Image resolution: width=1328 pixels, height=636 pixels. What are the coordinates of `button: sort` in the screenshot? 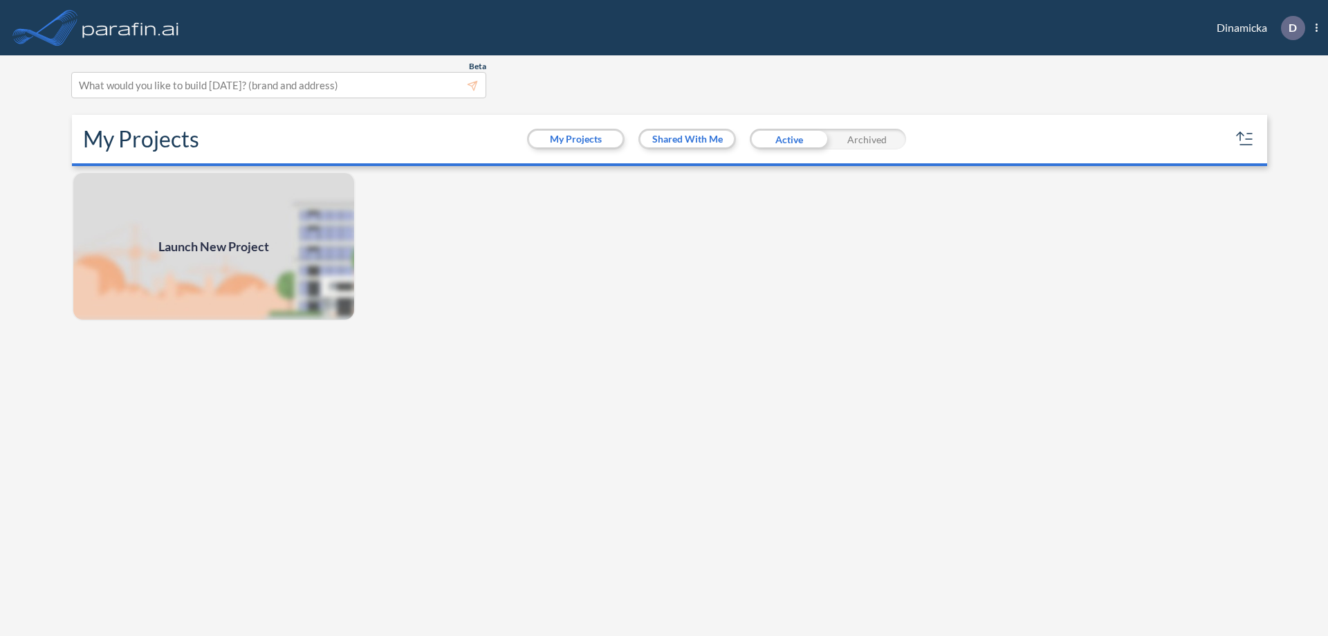 It's located at (1245, 139).